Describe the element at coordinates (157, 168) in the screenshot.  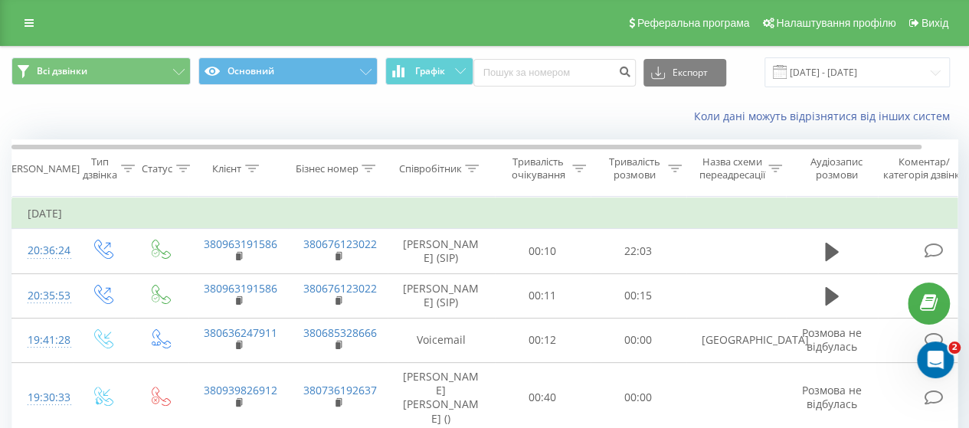
I see `div: Статус` at that location.